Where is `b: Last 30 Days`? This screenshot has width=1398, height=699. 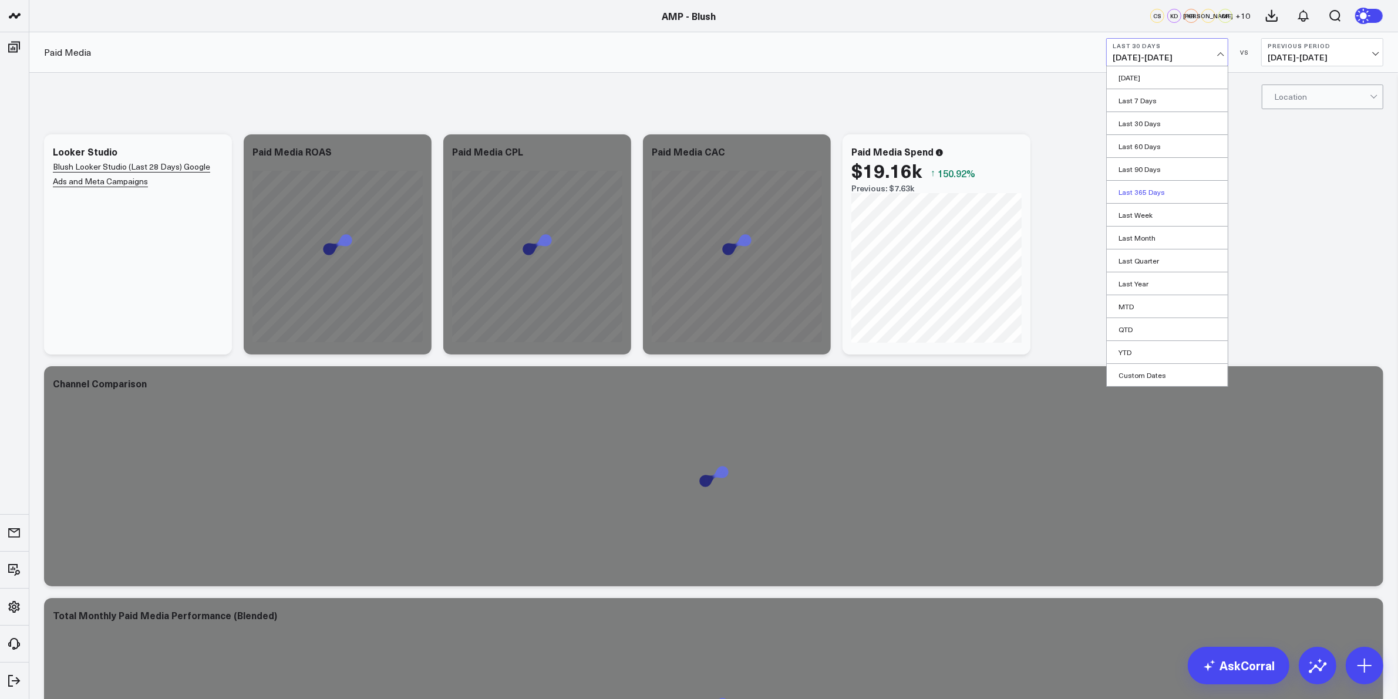
b: Last 30 Days is located at coordinates (1167, 46).